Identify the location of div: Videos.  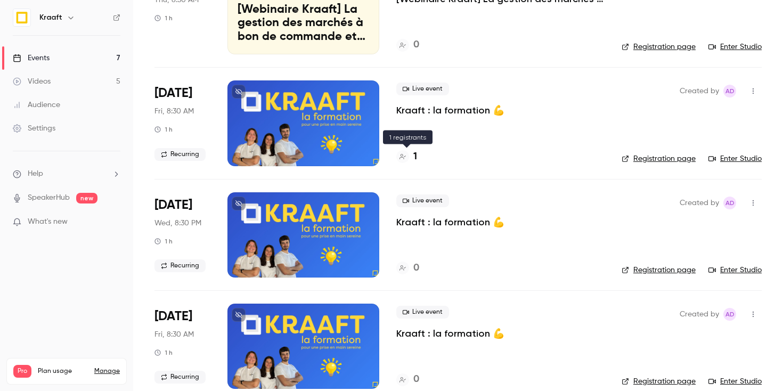
(31, 82).